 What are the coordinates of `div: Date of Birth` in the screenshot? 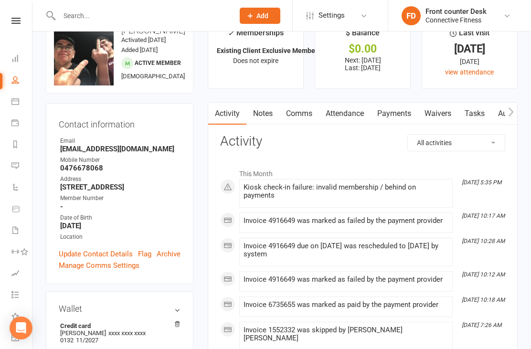 It's located at (120, 218).